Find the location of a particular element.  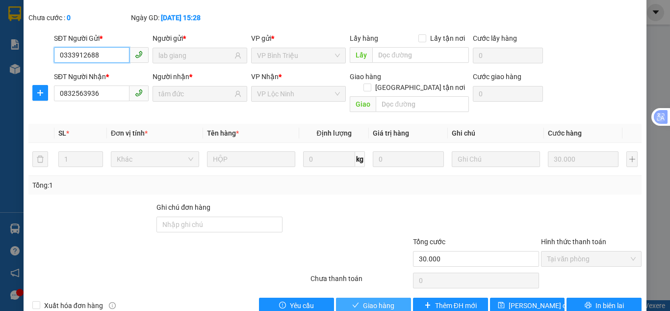

span: VP Nhận is located at coordinates (265, 77).